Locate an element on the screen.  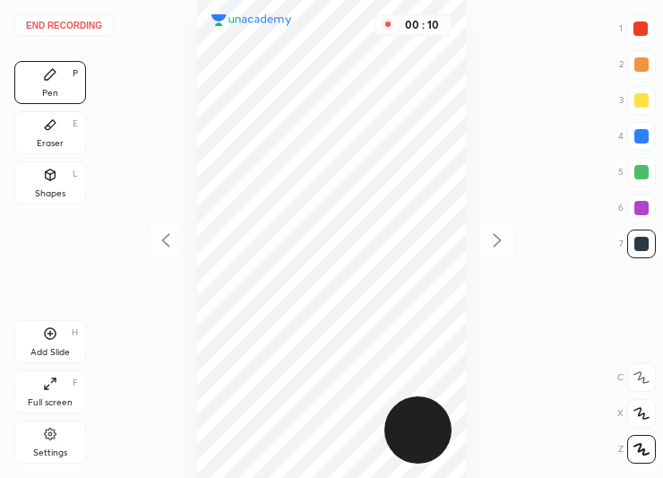
div: P is located at coordinates (75, 73).